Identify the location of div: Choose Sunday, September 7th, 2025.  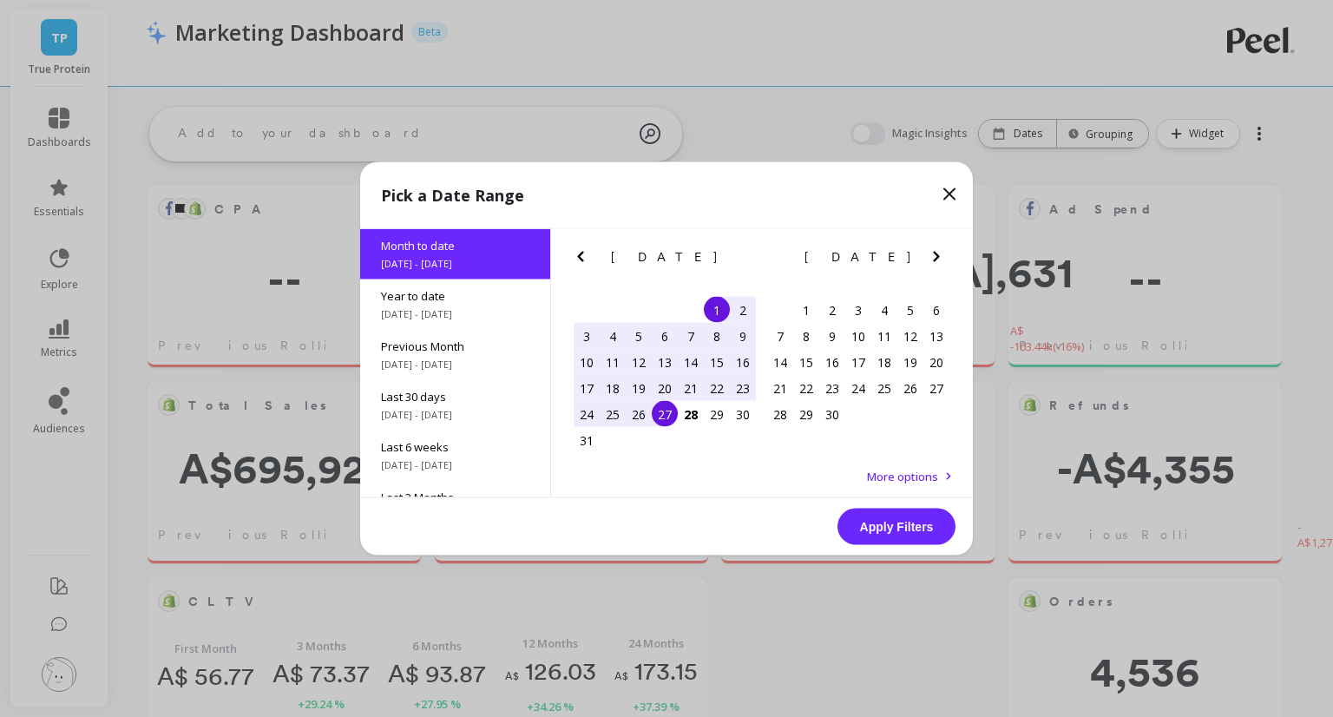
(780, 336).